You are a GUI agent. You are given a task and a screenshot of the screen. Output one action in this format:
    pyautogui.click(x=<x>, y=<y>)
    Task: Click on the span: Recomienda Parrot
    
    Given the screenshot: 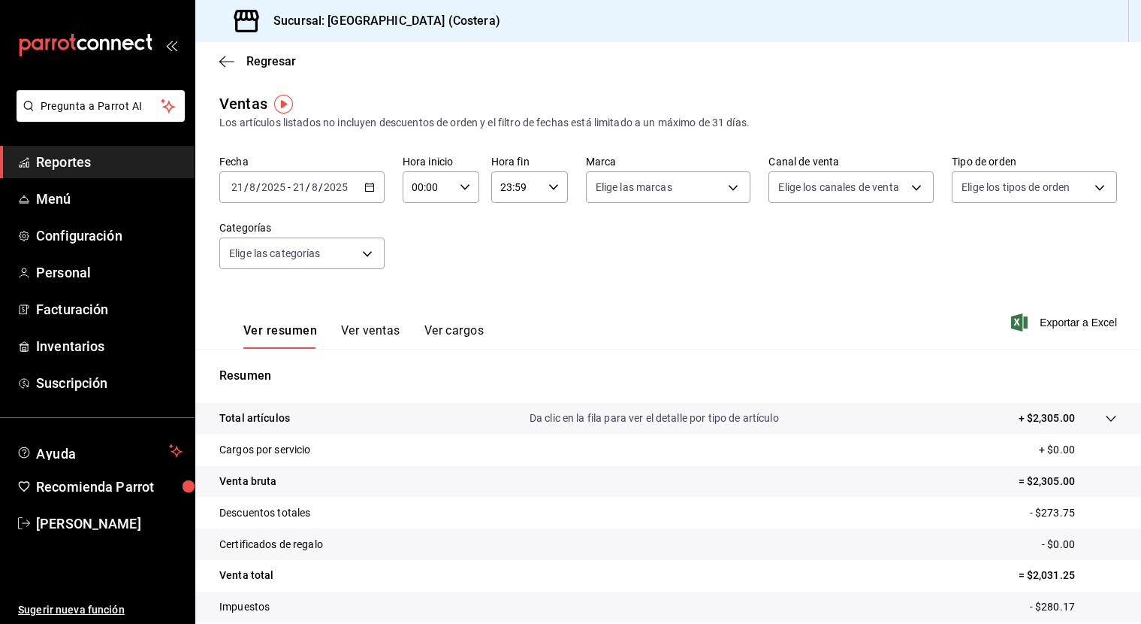 What is the action you would take?
    pyautogui.click(x=109, y=486)
    